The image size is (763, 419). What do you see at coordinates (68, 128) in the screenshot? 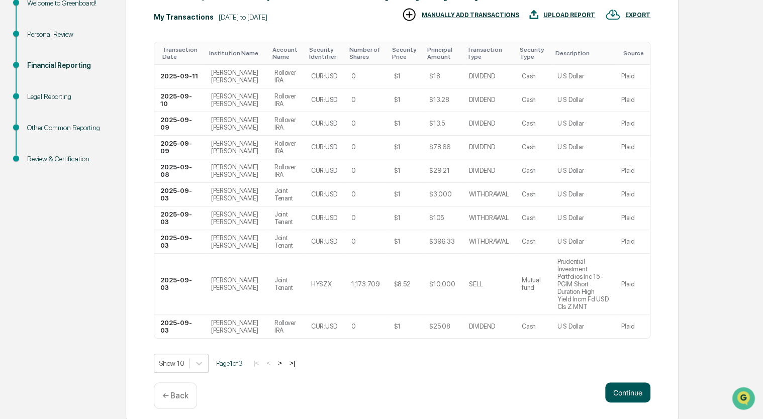
I see `div: Other Common Reporting` at bounding box center [68, 128].